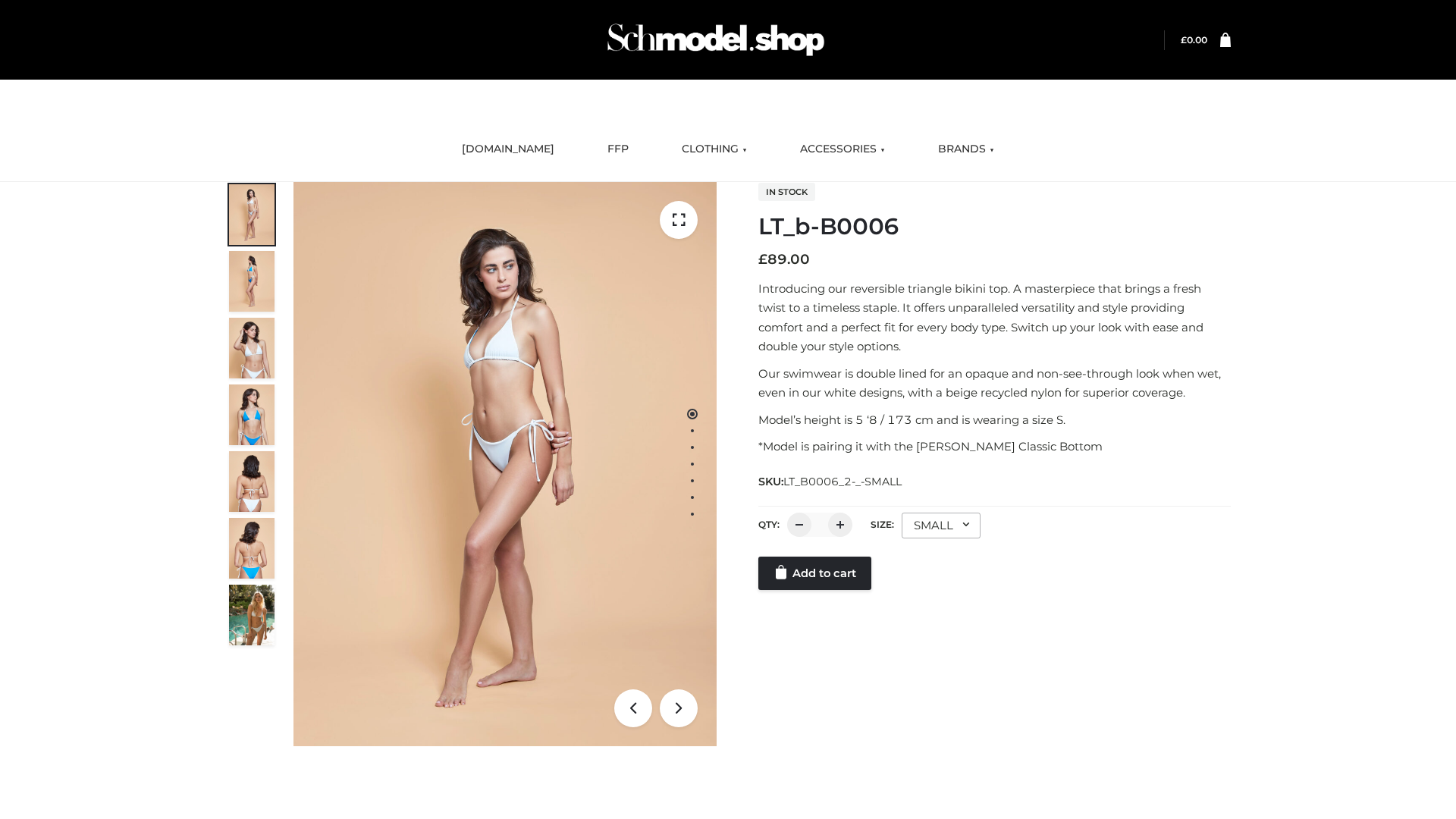 This screenshot has height=819, width=1456. What do you see at coordinates (716, 40) in the screenshot?
I see `a: Schmodel Admin 964` at bounding box center [716, 40].